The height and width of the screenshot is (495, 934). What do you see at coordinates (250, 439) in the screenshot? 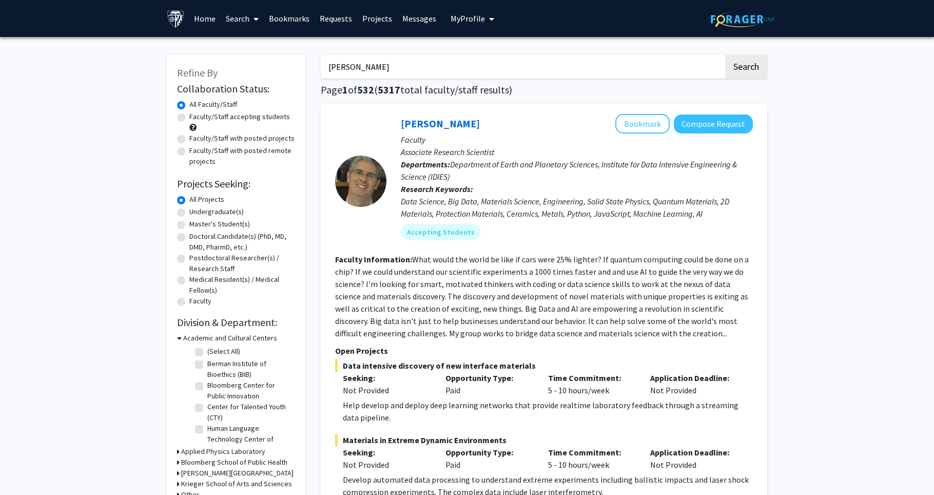
I see `label: Human Language Technology Center of Excellence (HLTCOE)` at bounding box center [250, 439].